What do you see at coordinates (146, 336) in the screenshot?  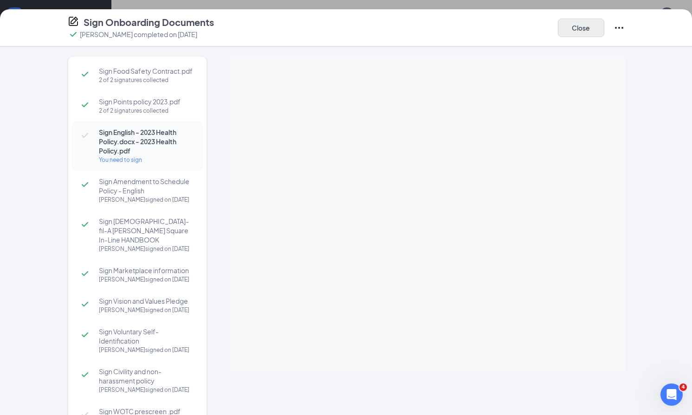 I see `span: Sign Voluntary Self-Identification` at bounding box center [146, 336].